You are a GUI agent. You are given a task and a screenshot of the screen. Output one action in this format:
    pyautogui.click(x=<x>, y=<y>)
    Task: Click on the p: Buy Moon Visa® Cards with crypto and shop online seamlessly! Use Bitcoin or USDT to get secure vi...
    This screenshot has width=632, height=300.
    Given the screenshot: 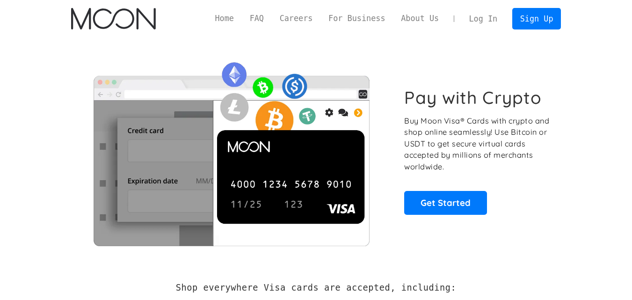 What is the action you would take?
    pyautogui.click(x=477, y=144)
    